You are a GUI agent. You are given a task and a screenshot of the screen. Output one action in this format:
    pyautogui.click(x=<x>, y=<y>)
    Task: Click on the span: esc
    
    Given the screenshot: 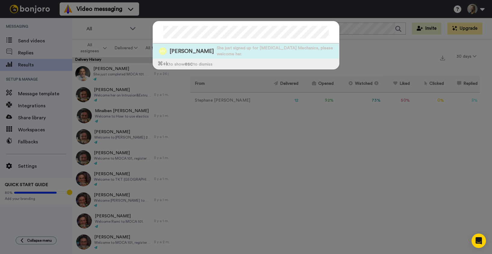 What is the action you would take?
    pyautogui.click(x=189, y=64)
    